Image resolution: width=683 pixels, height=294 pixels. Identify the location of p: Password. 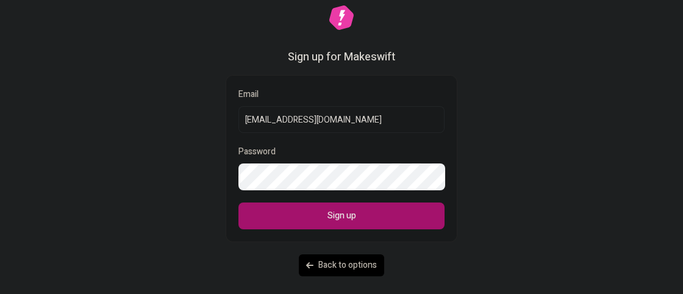
(257, 152).